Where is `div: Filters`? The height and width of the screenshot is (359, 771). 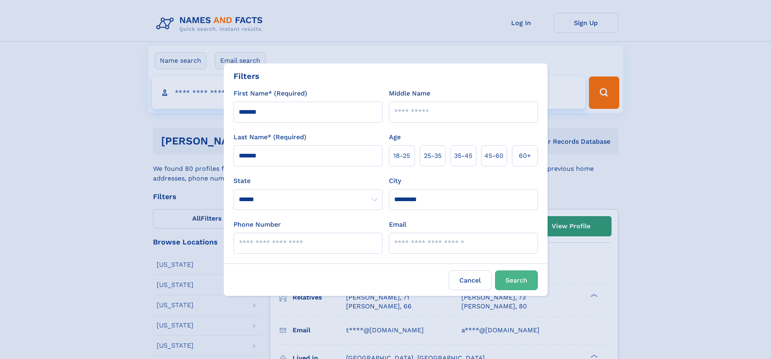 div: Filters is located at coordinates (247, 76).